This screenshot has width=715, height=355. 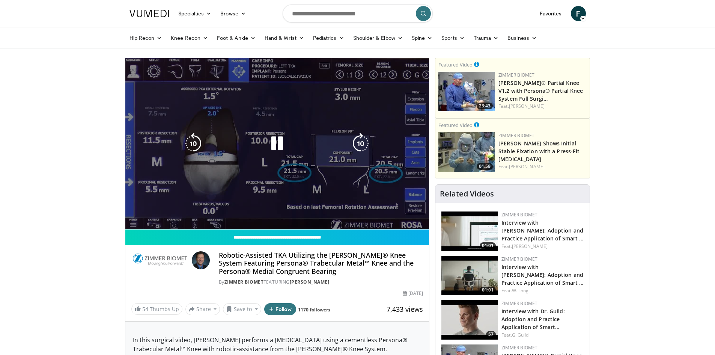 What do you see at coordinates (203, 309) in the screenshot?
I see `button: Share` at bounding box center [203, 309].